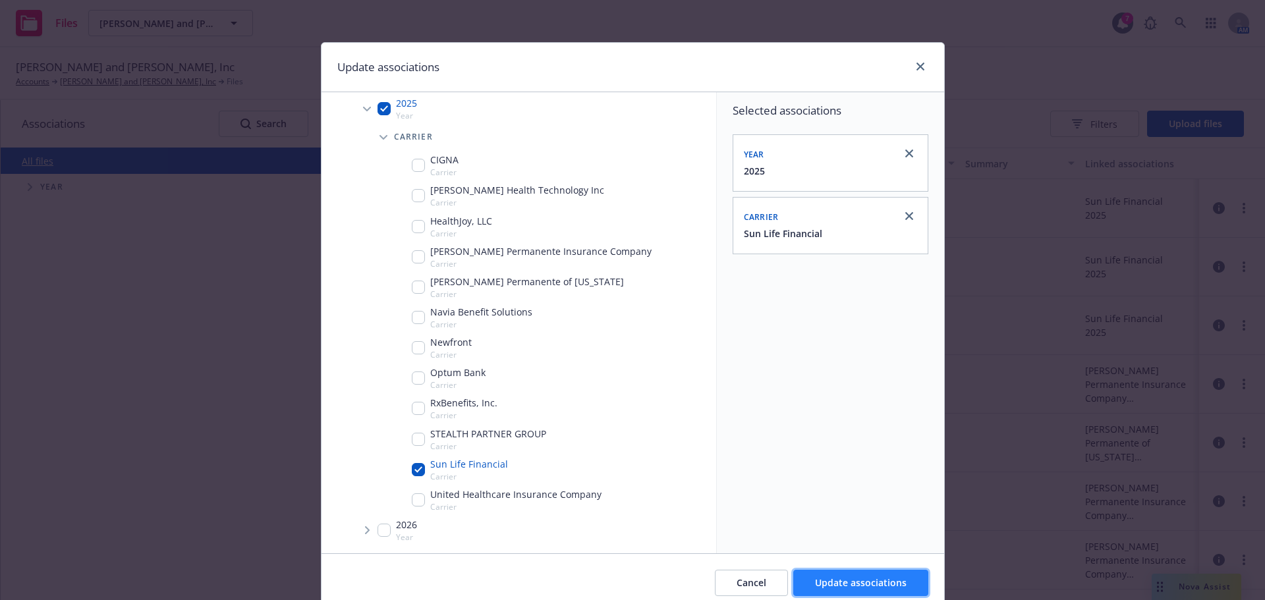 The height and width of the screenshot is (600, 1265). I want to click on span: Update associations, so click(860, 582).